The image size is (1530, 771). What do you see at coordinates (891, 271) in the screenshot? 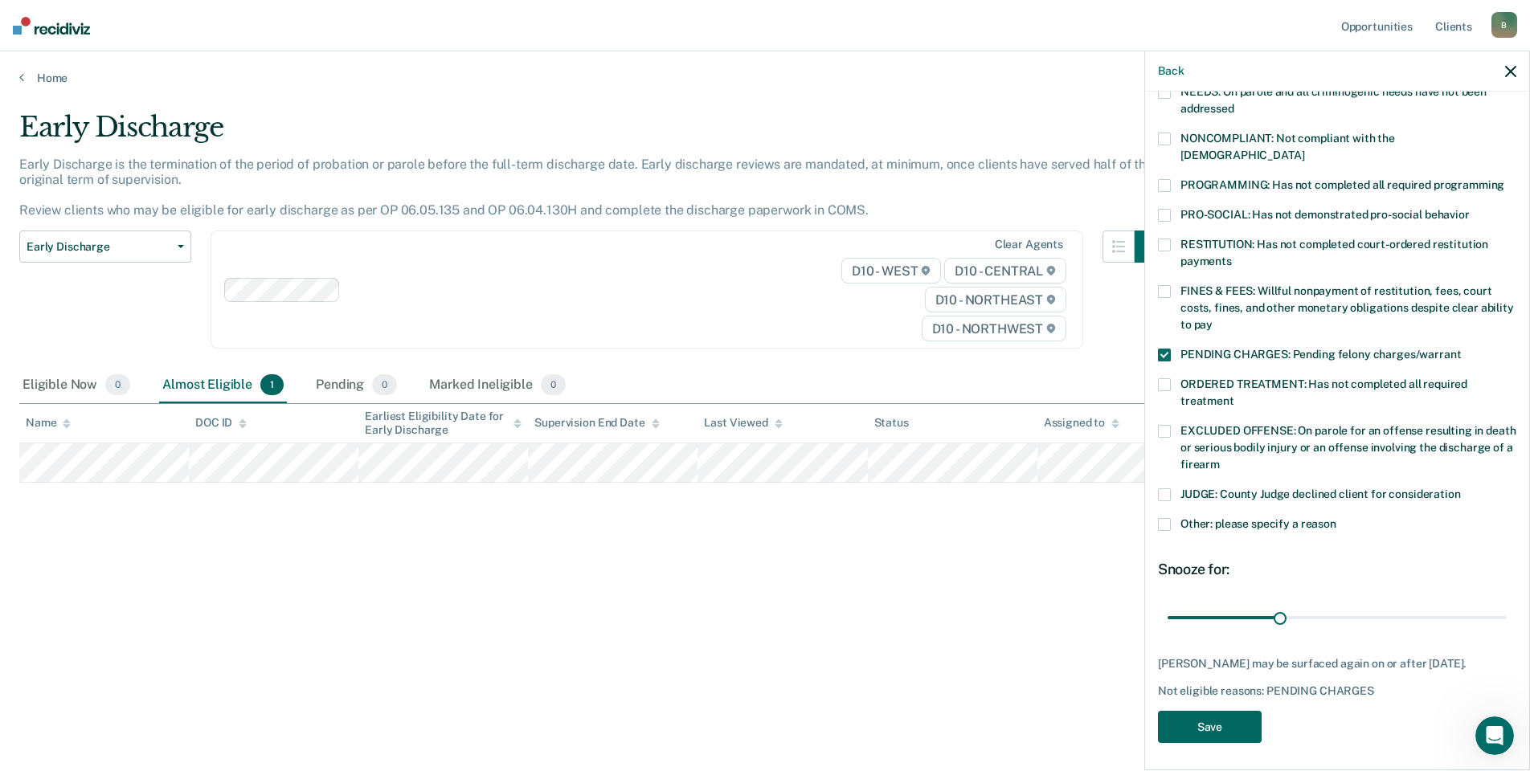
I see `span: D10 - WEST` at bounding box center [891, 271].